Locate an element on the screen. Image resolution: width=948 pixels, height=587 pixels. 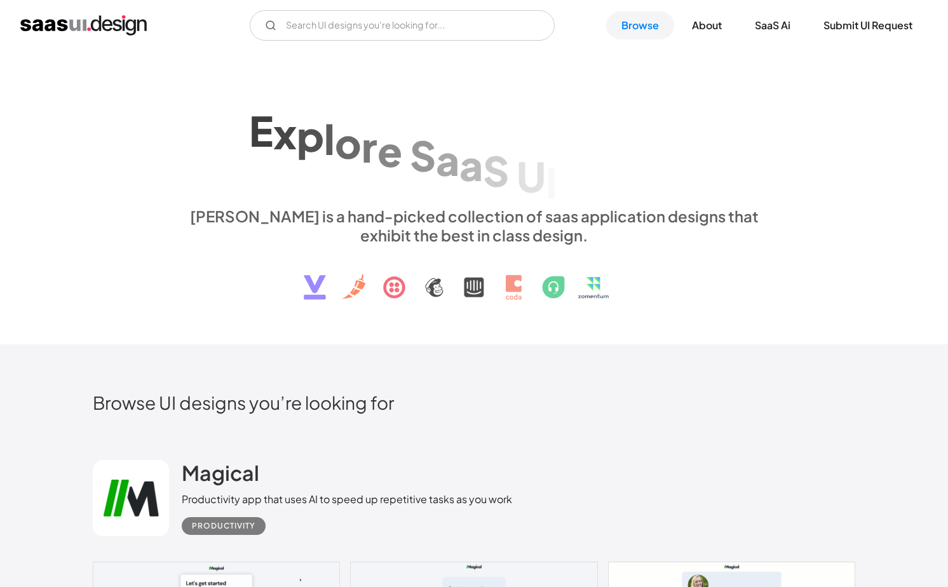
div: E is located at coordinates (261, 130).